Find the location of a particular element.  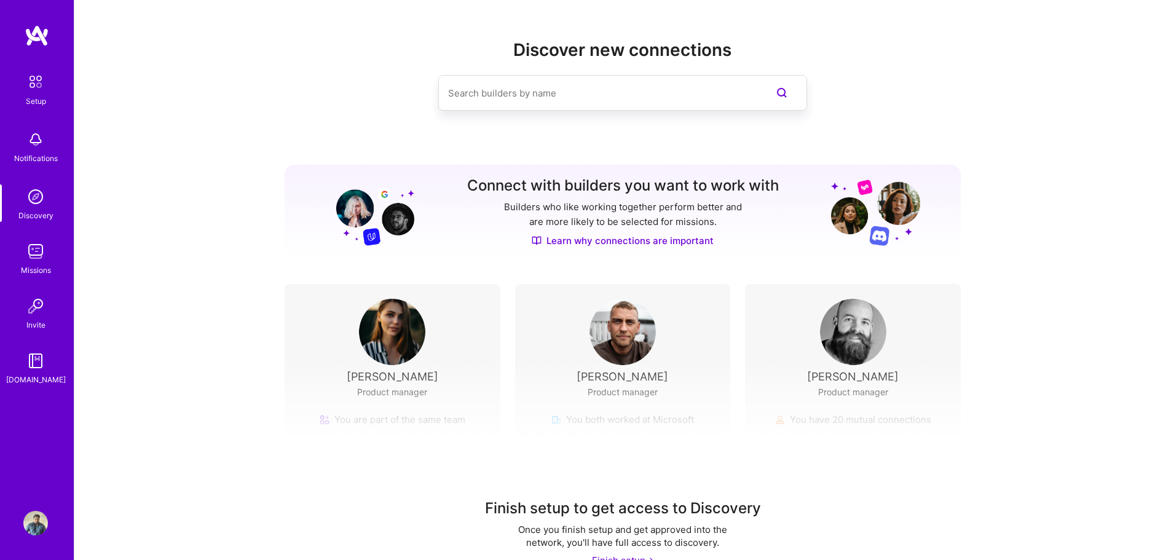

img: bell is located at coordinates (36, 139).